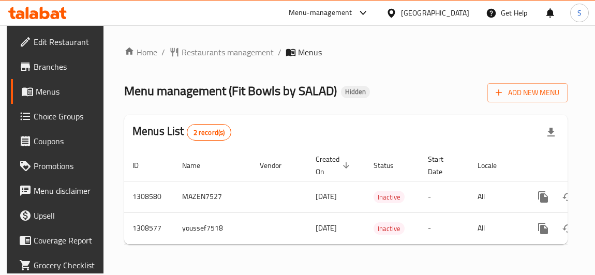  What do you see at coordinates (528, 93) in the screenshot?
I see `button: Add New Menu` at bounding box center [528, 93].